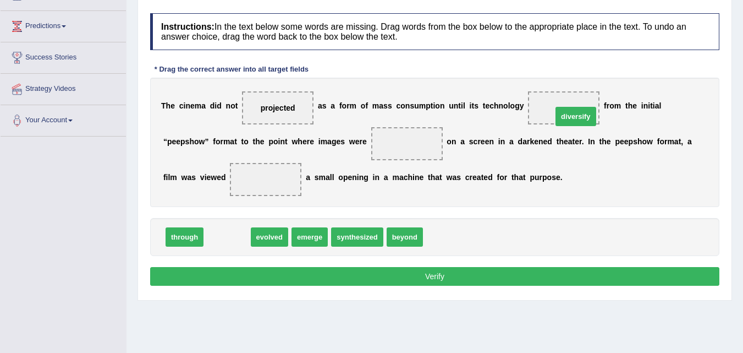 The width and height of the screenshot is (743, 353). I want to click on span: through, so click(184, 237).